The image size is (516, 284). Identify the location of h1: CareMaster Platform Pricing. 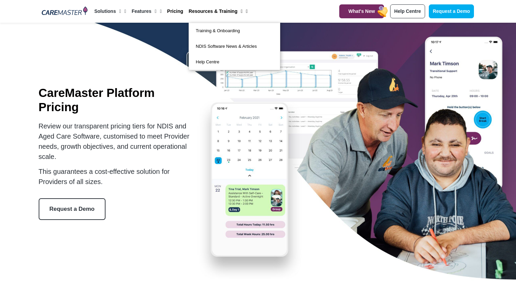
(115, 100).